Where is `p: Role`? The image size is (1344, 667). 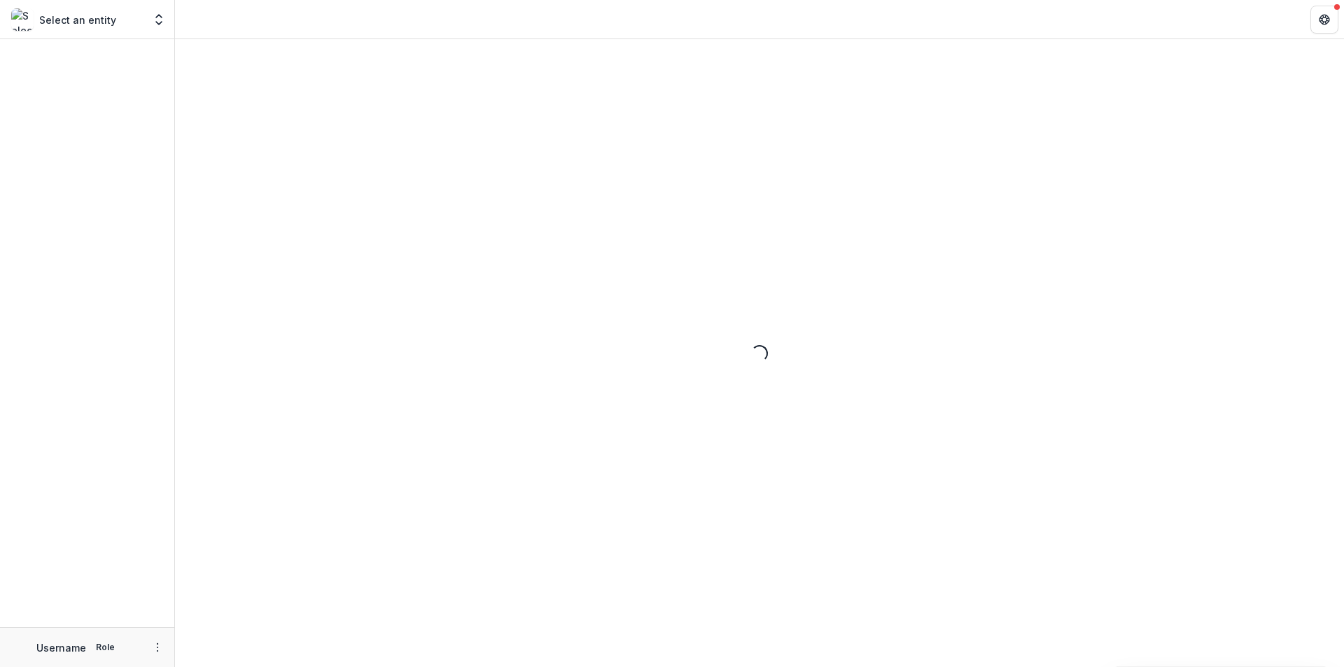 p: Role is located at coordinates (105, 648).